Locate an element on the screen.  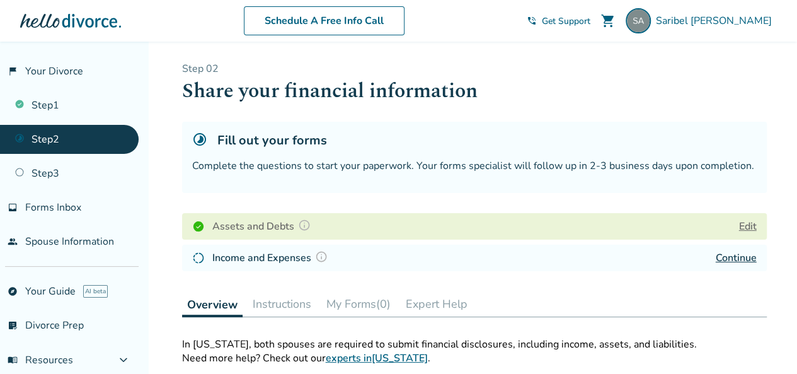
img: In Progress is located at coordinates (198, 258).